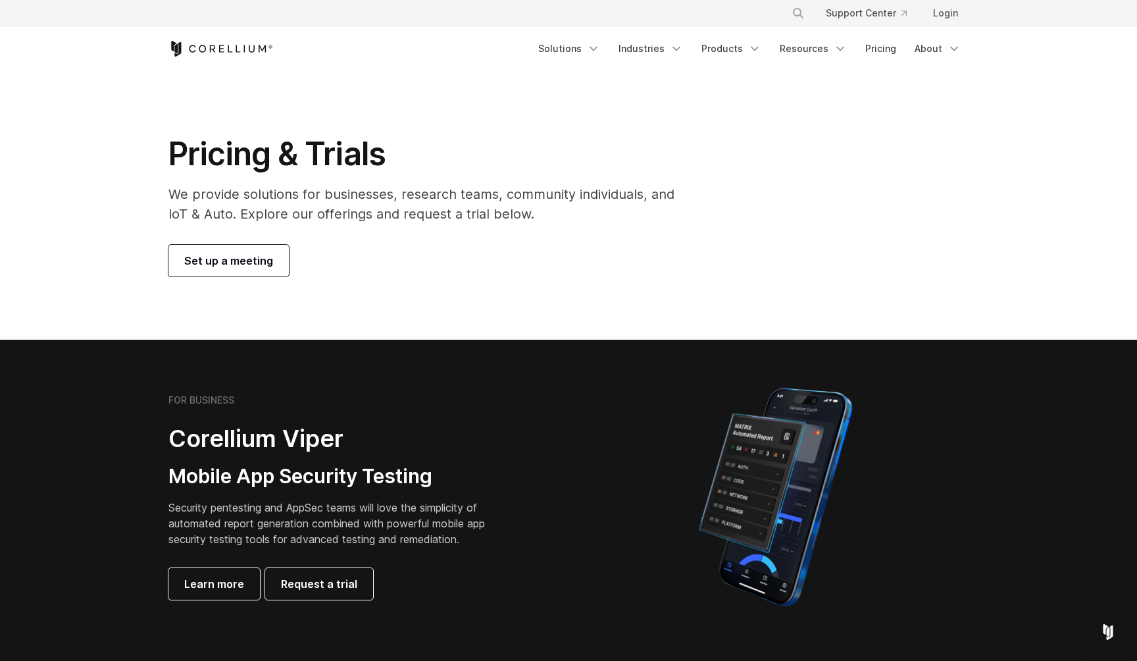 This screenshot has height=661, width=1137. Describe the element at coordinates (881, 49) in the screenshot. I see `a: Pricing` at that location.